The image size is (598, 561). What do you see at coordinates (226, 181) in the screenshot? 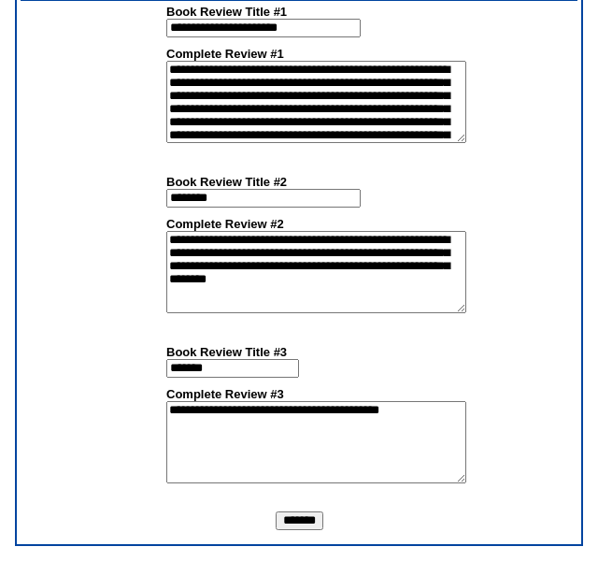
I see `b: Book Review Title #2` at bounding box center [226, 181].